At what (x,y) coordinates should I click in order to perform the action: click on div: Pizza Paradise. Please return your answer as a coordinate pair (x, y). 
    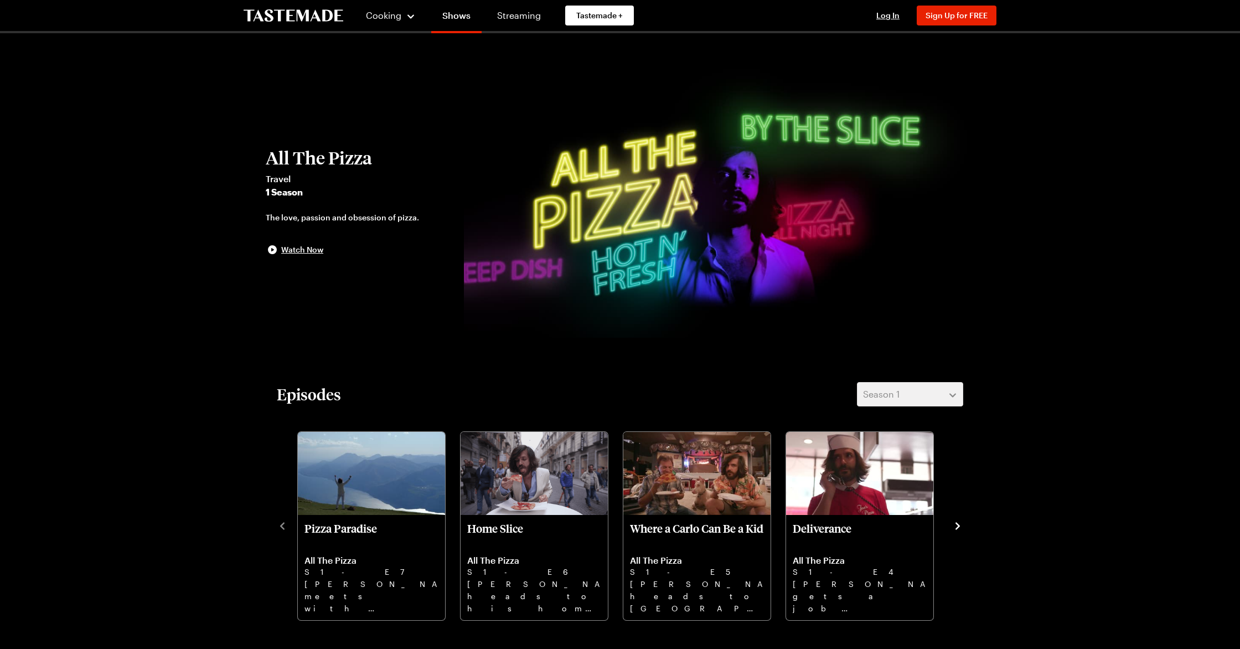
    Looking at the image, I should click on (372, 526).